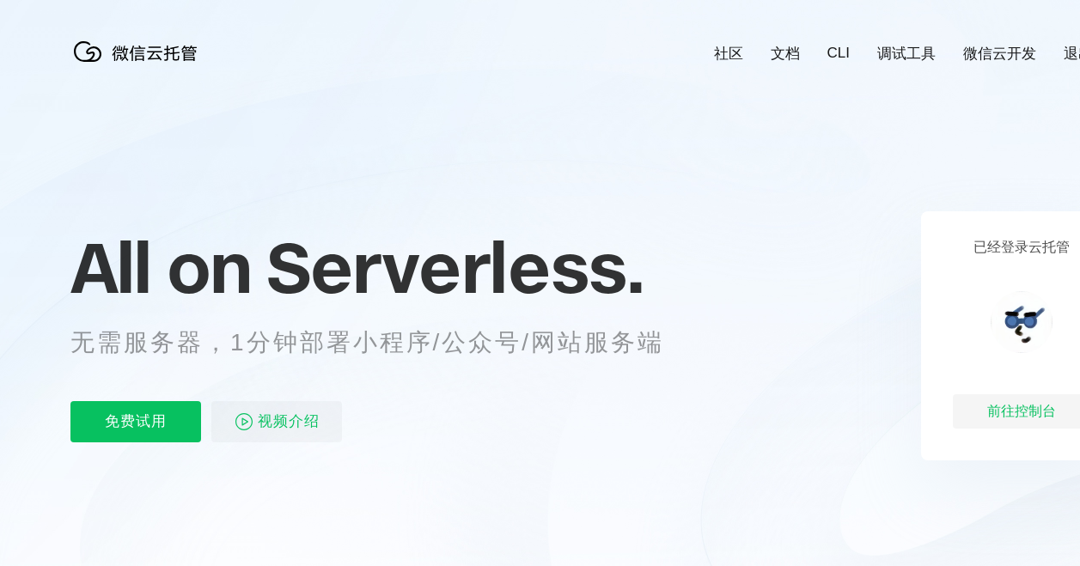 This screenshot has height=566, width=1080. What do you see at coordinates (729, 53) in the screenshot?
I see `a: 社区` at bounding box center [729, 53].